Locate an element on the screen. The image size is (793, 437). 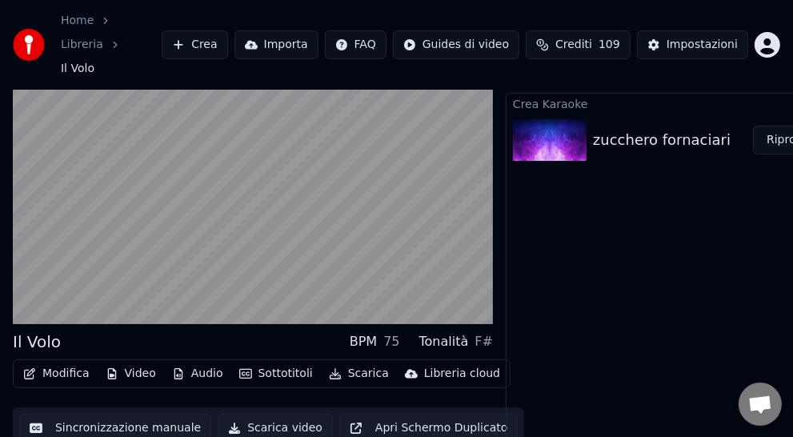
div: Impostazioni is located at coordinates (702, 45).